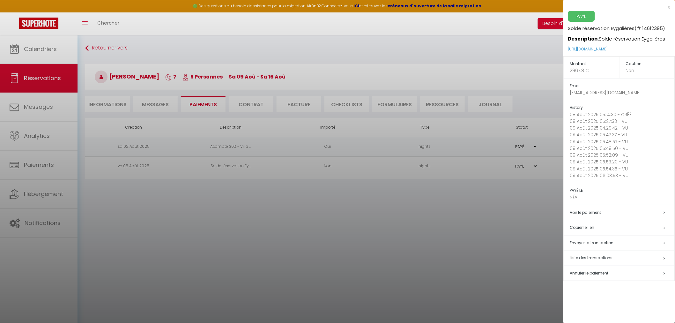 The width and height of the screenshot is (675, 323). Describe the element at coordinates (622, 86) in the screenshot. I see `h5: Email` at that location.